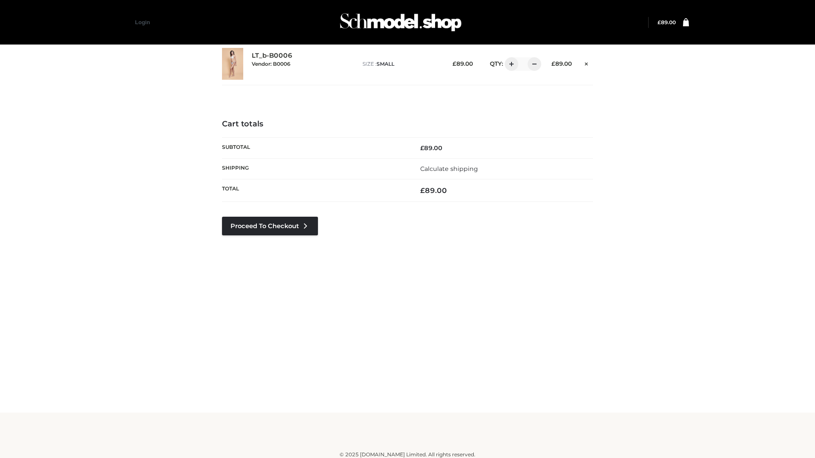  What do you see at coordinates (314, 191) in the screenshot?
I see `th: Total` at bounding box center [314, 191].